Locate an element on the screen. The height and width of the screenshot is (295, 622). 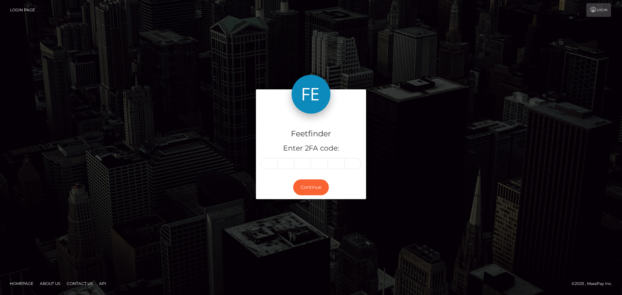
a: Login Page is located at coordinates (22, 10).